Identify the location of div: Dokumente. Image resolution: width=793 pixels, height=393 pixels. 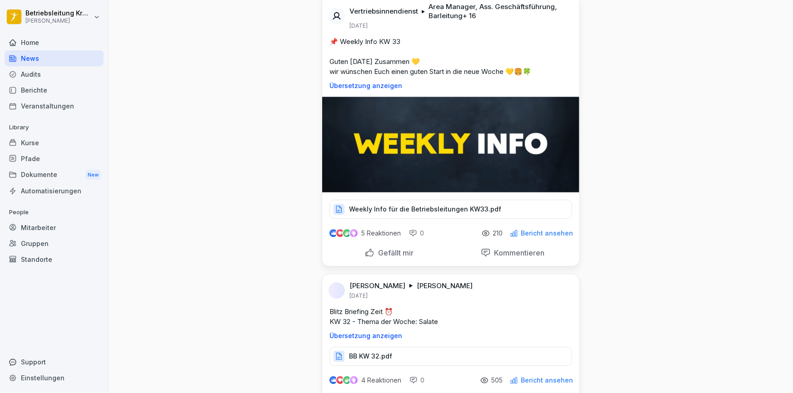
(54, 175).